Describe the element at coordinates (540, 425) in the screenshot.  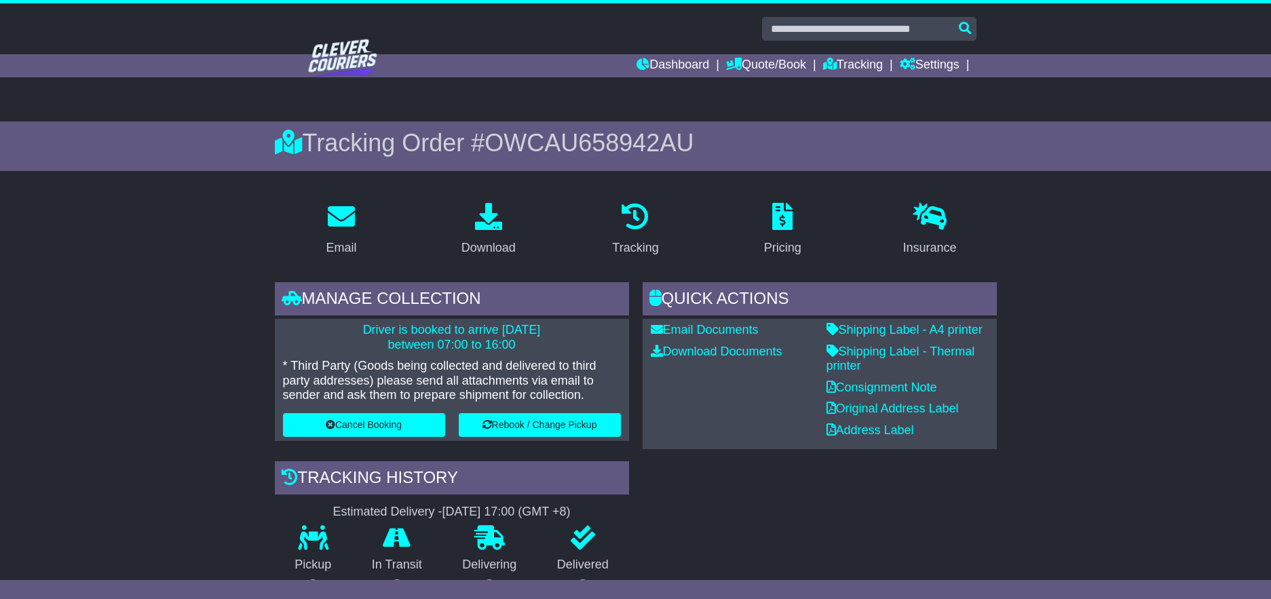
I see `button: Rebook / Change Pickup` at that location.